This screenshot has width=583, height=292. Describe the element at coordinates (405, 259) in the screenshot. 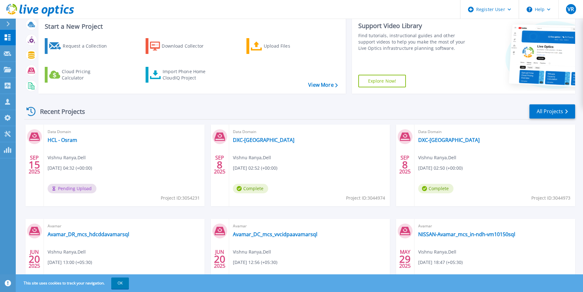

I see `div: MAY 2025` at that location.